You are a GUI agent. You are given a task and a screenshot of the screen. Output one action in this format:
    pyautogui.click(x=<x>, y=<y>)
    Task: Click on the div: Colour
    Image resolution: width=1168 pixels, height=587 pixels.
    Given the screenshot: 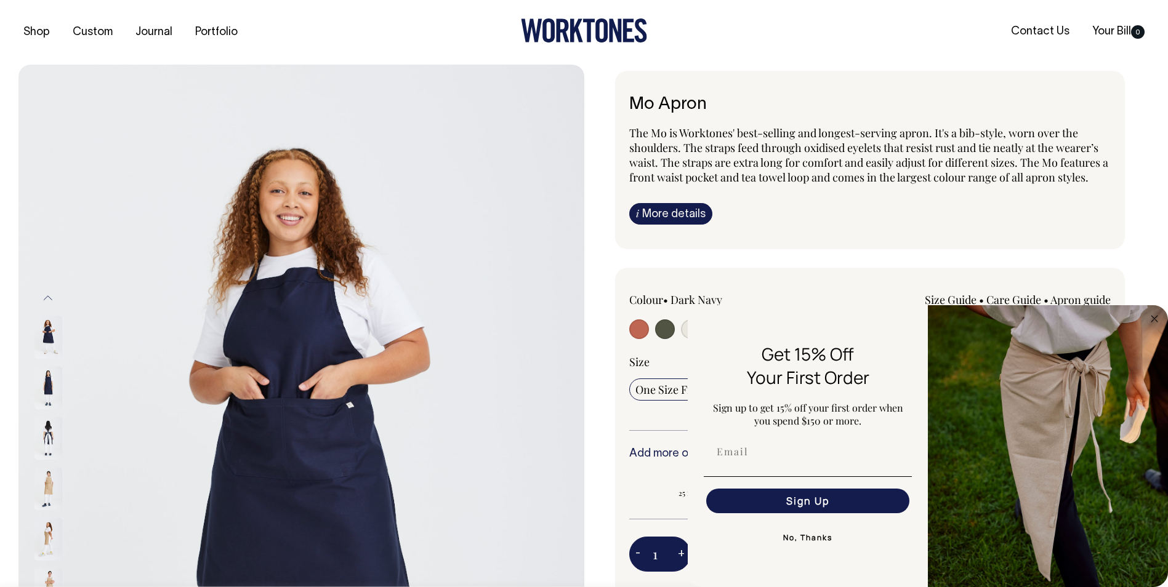 What is the action you would take?
    pyautogui.click(x=725, y=300)
    